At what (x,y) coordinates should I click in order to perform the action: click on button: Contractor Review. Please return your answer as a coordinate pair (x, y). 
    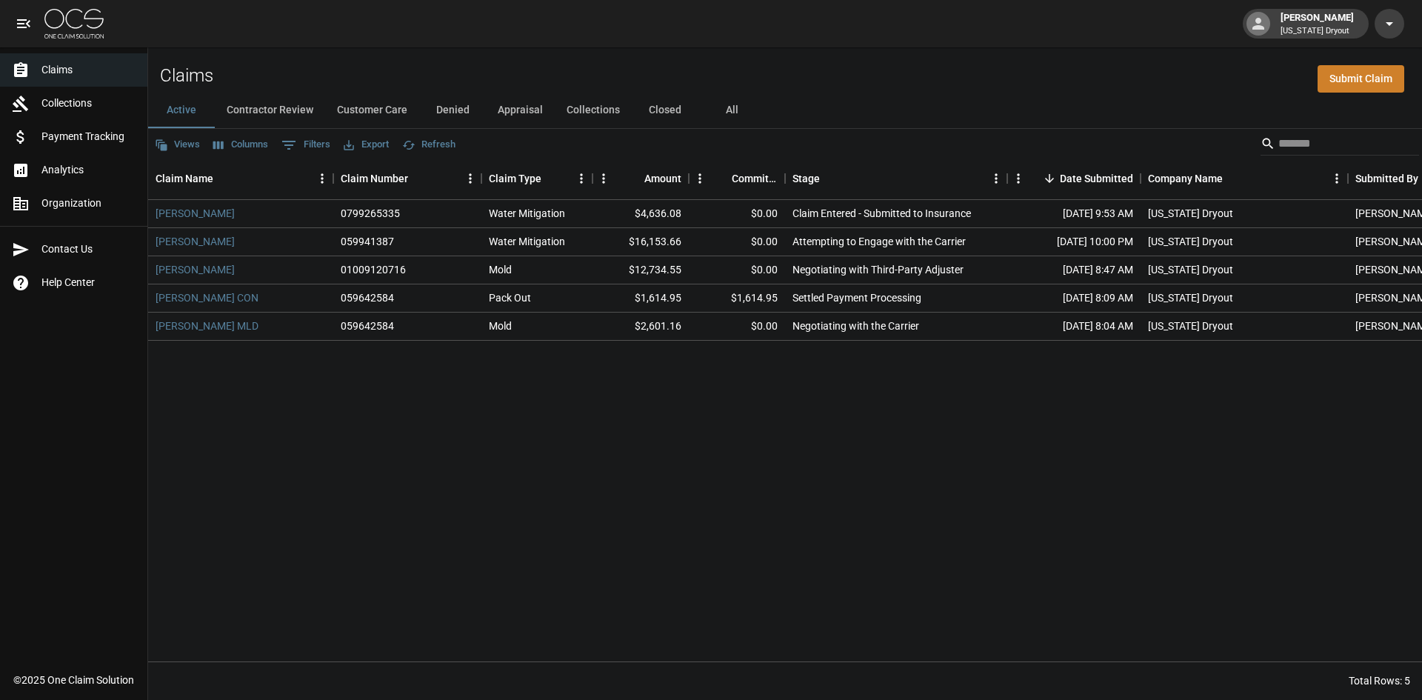
    Looking at the image, I should click on (270, 110).